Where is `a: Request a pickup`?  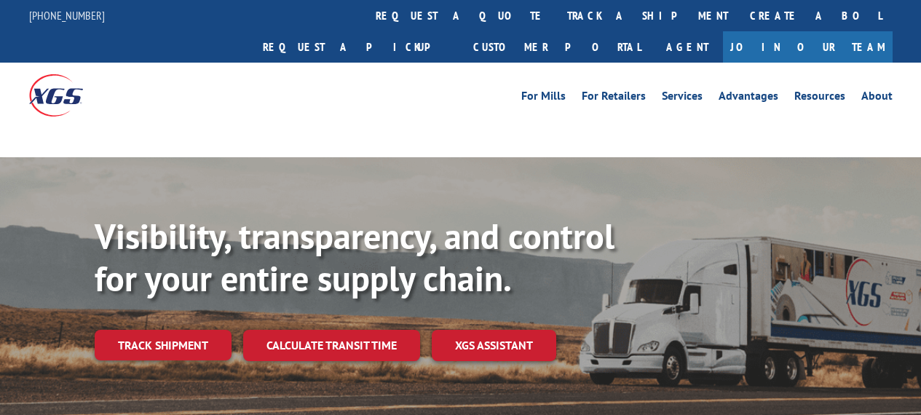
a: Request a pickup is located at coordinates (357, 47).